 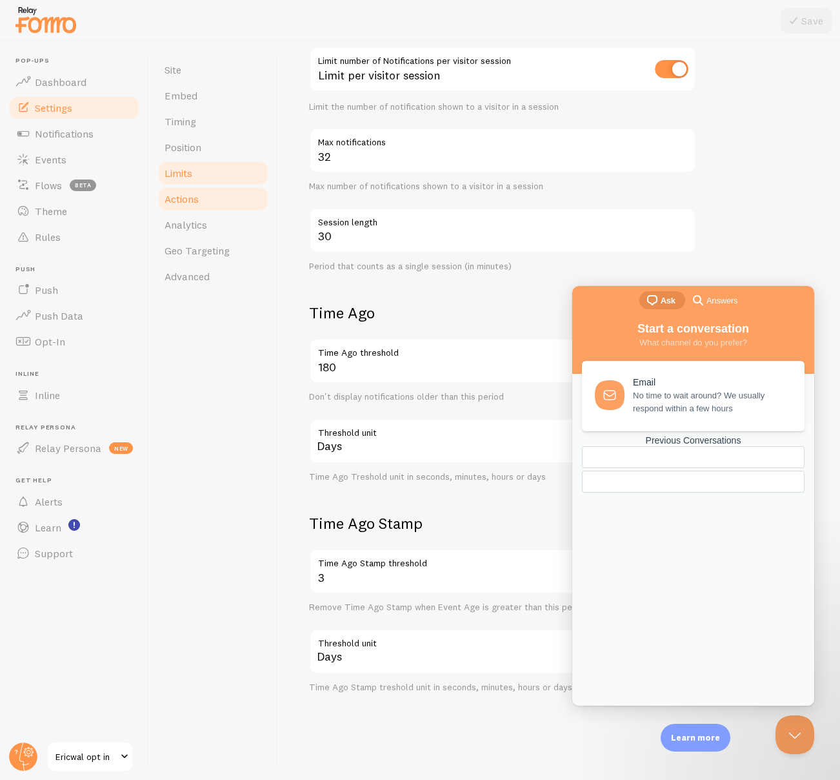 What do you see at coordinates (78, 61) in the screenshot?
I see `span: Pop-ups` at bounding box center [78, 61].